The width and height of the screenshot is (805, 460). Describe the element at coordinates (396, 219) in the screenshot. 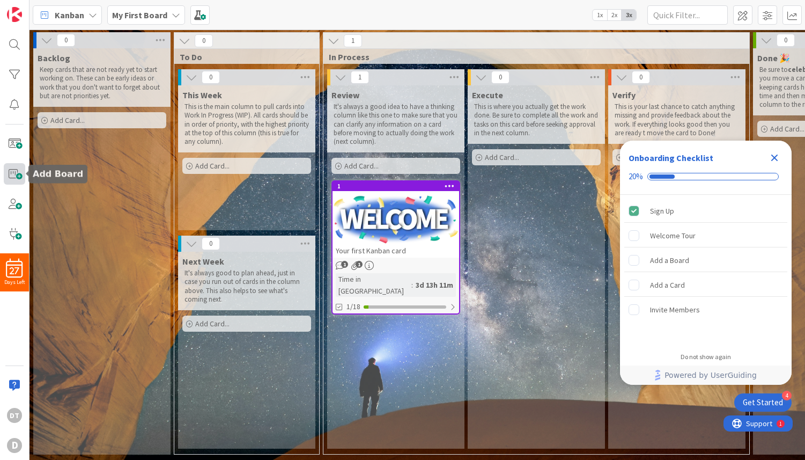

I see `div: 1Your first Kanban card` at that location.